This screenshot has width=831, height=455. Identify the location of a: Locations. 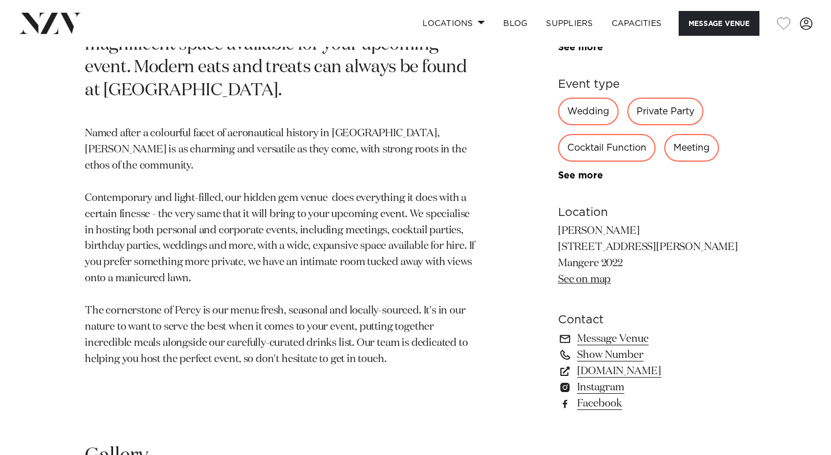
(454, 23).